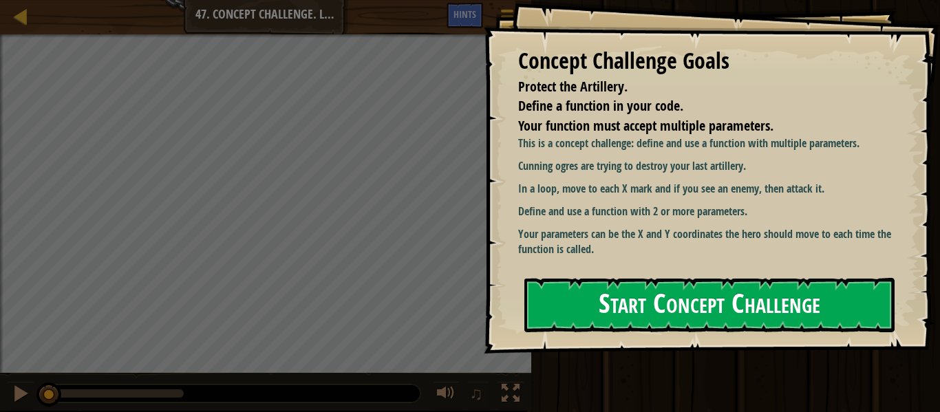 This screenshot has width=940, height=412. Describe the element at coordinates (601, 105) in the screenshot. I see `span: Define a function in your code.` at that location.